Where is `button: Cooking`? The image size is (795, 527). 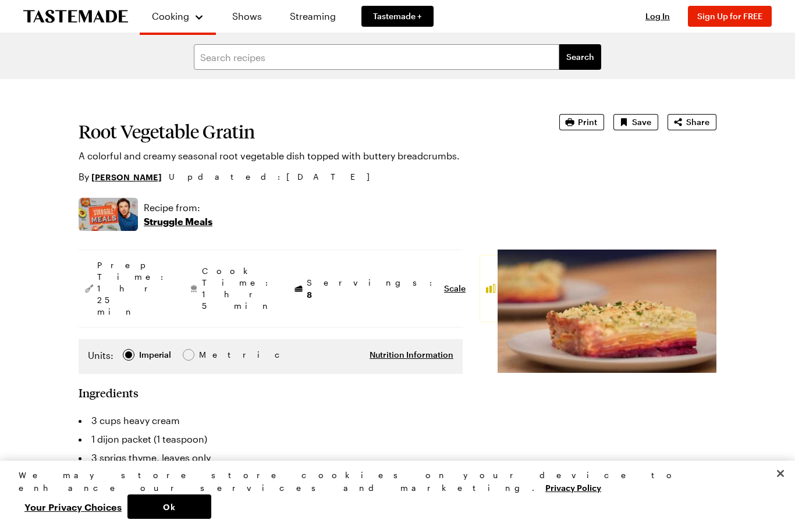
button: Cooking is located at coordinates (177, 16).